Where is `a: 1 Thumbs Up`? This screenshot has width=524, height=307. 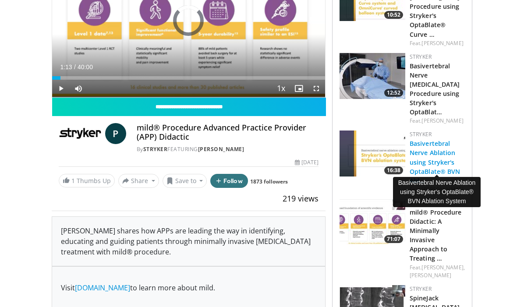
a: 1 Thumbs Up is located at coordinates (87, 180).